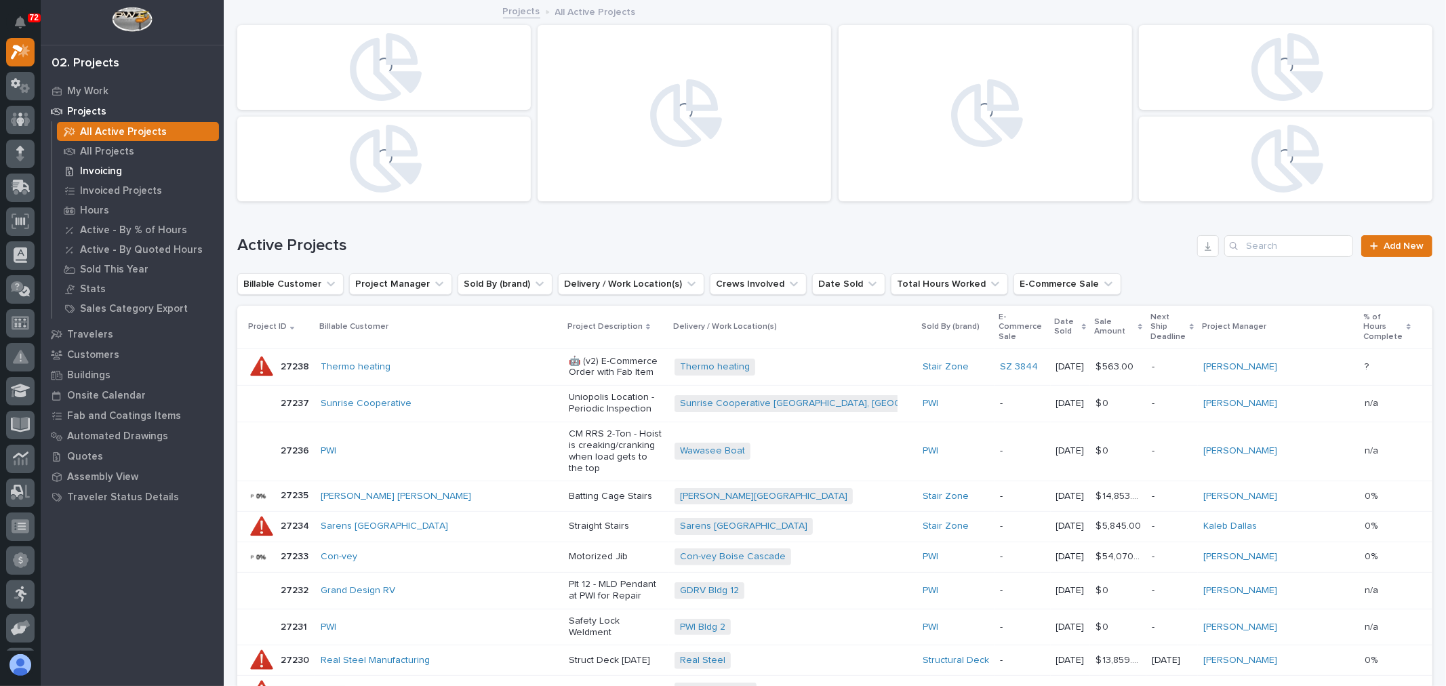 The image size is (1446, 686). What do you see at coordinates (89, 376) in the screenshot?
I see `p: Buildings` at bounding box center [89, 376].